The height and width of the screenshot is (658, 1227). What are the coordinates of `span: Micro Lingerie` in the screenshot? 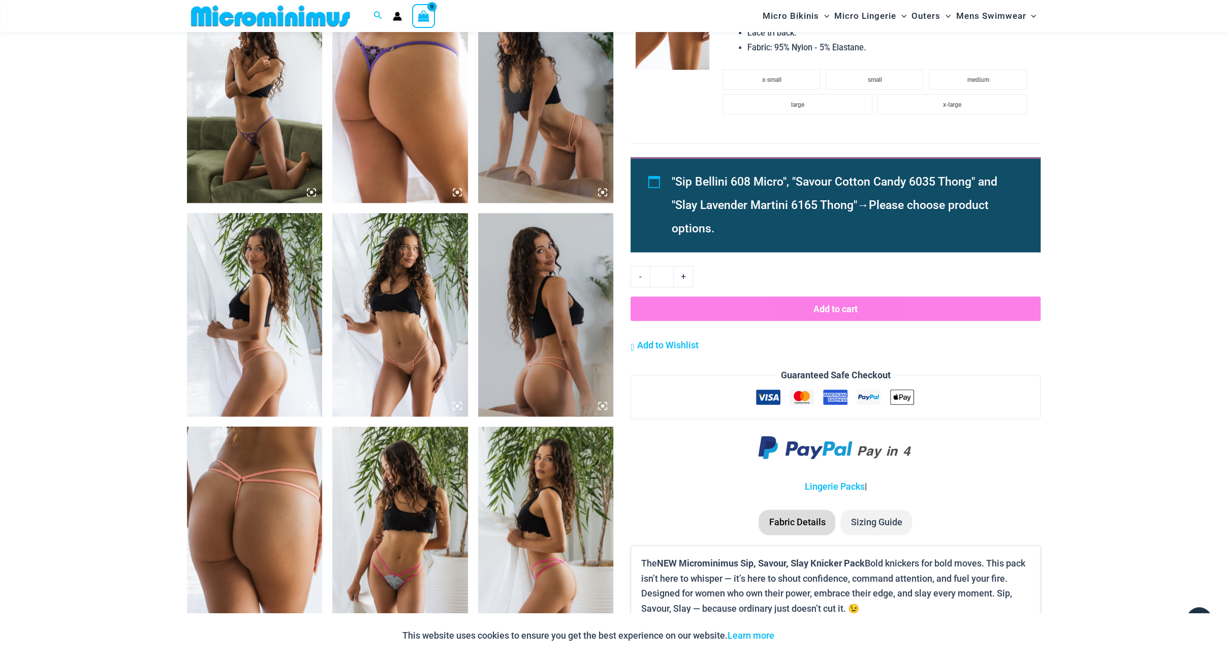 It's located at (866, 16).